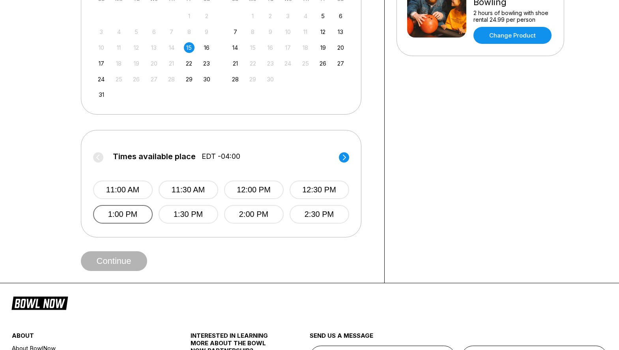  I want to click on div: Not available Thursday, August 21st, 2025, so click(171, 63).